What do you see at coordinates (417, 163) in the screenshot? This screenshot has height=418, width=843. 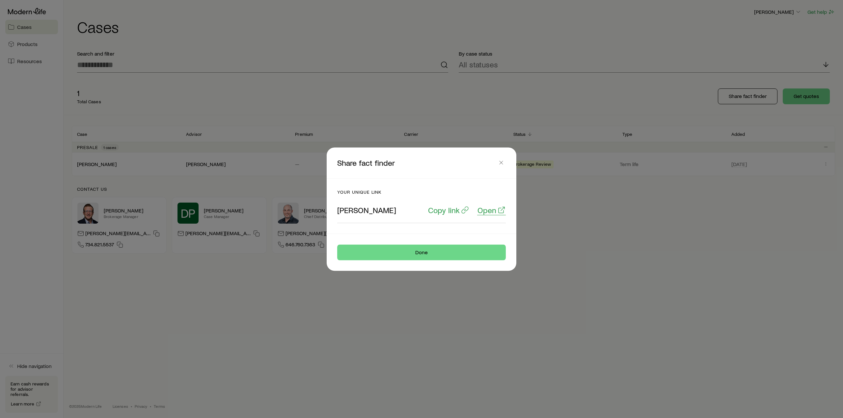 I see `p: Share fact finder` at bounding box center [417, 163].